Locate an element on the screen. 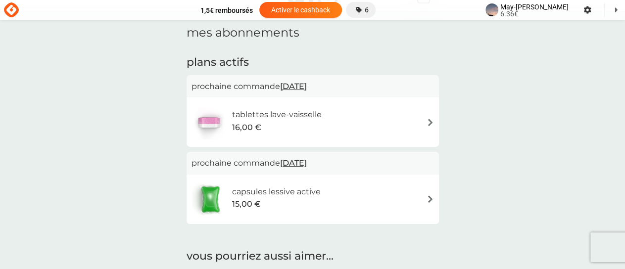 The image size is (625, 269). h2: vous pourriez aussi aimer... is located at coordinates (313, 256).